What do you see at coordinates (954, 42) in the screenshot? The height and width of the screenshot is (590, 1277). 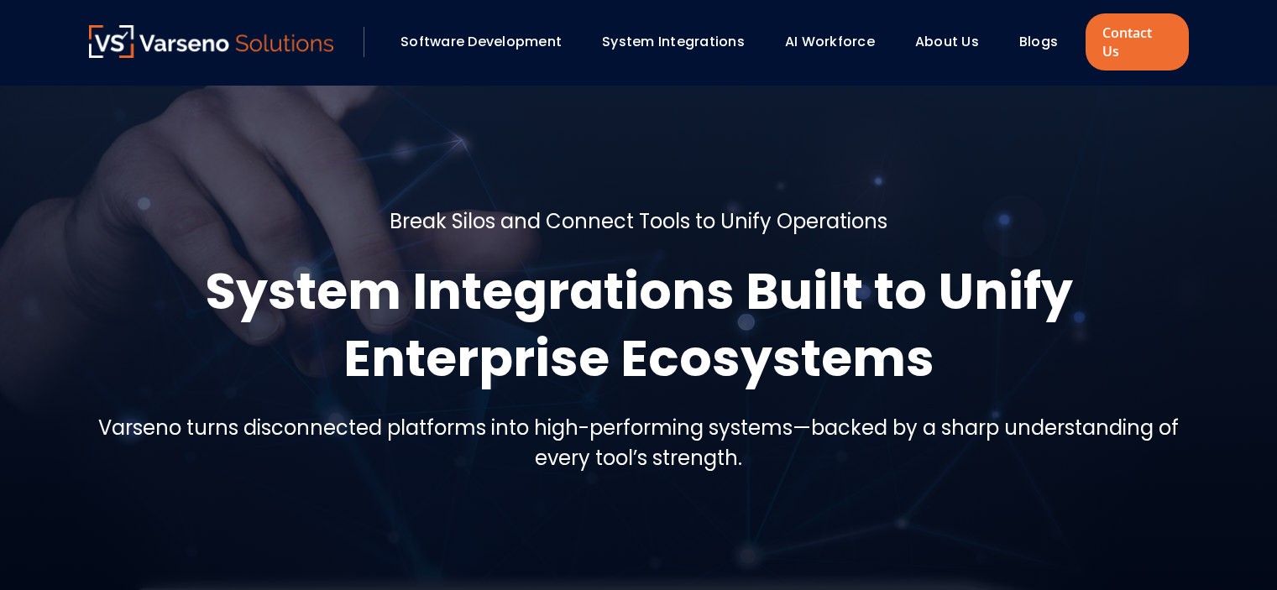 I see `div: About Us` at bounding box center [954, 42].